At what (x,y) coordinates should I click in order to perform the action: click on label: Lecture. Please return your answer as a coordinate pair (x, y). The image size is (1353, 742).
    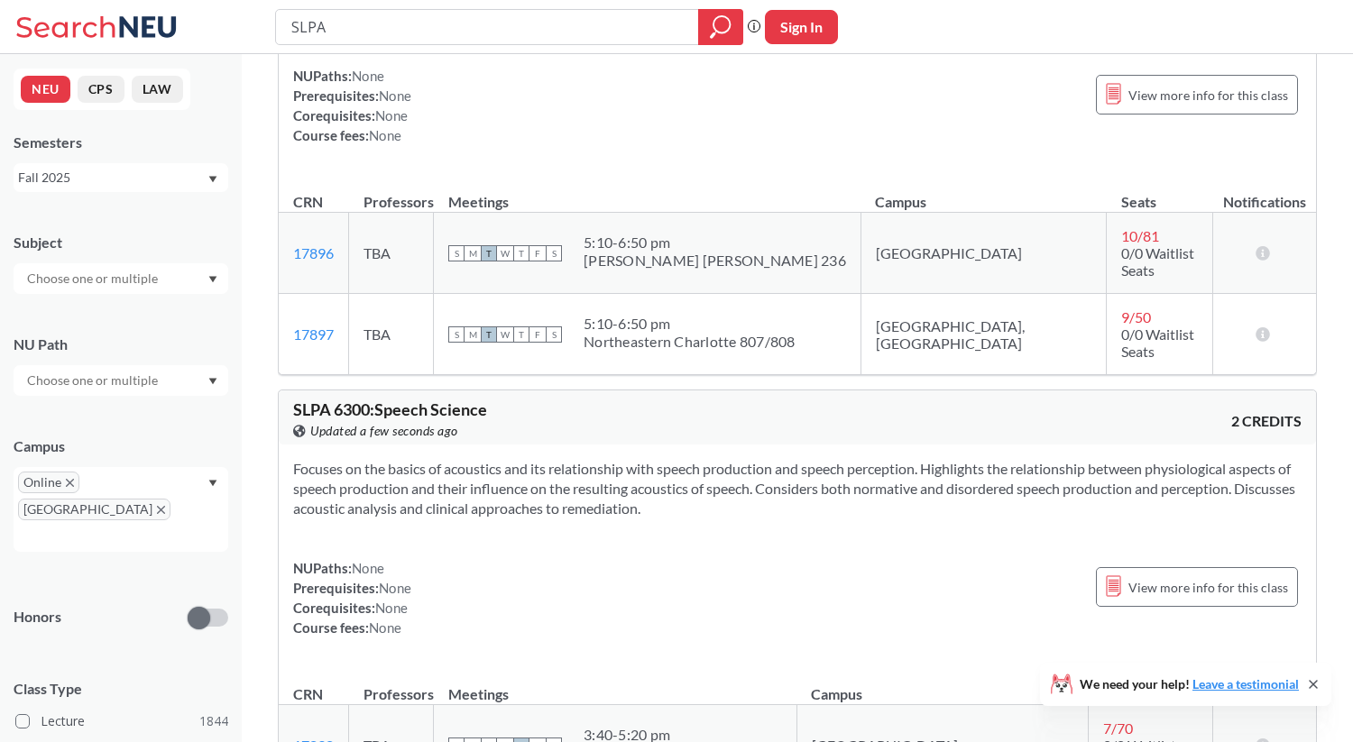
    Looking at the image, I should click on (122, 722).